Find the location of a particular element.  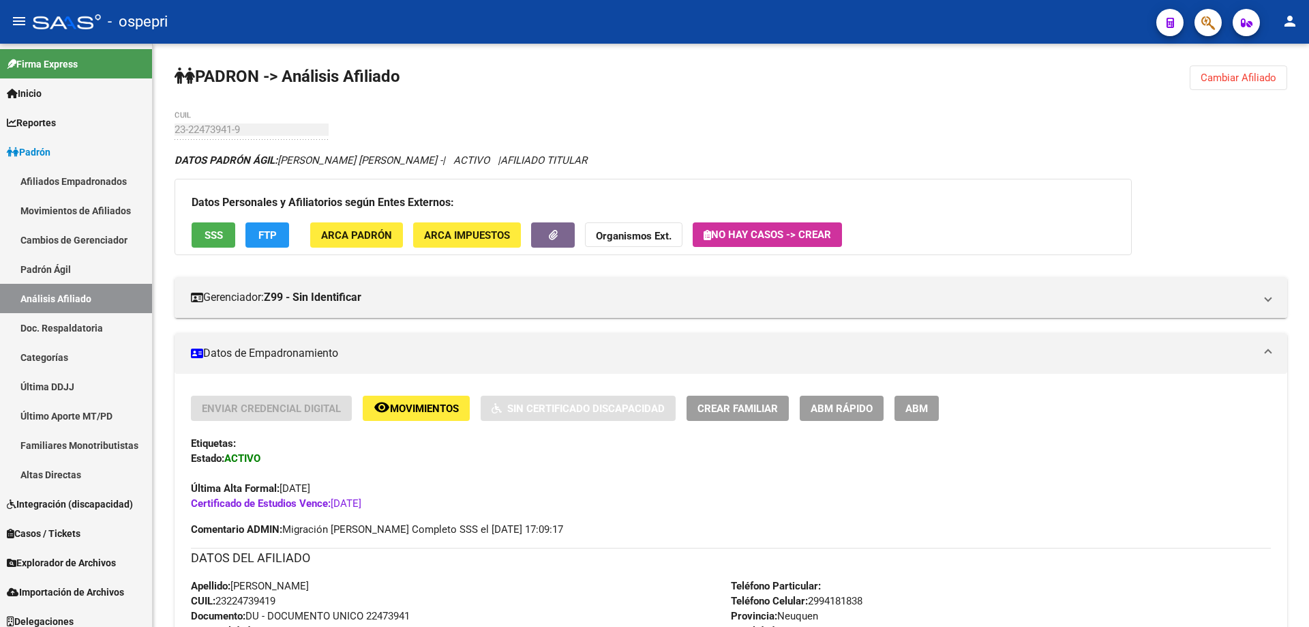

button: ARCA Impuestos is located at coordinates (467, 235).